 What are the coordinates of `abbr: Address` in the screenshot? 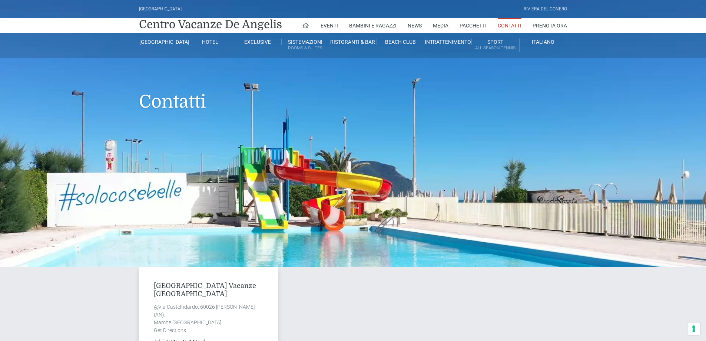 It's located at (156, 307).